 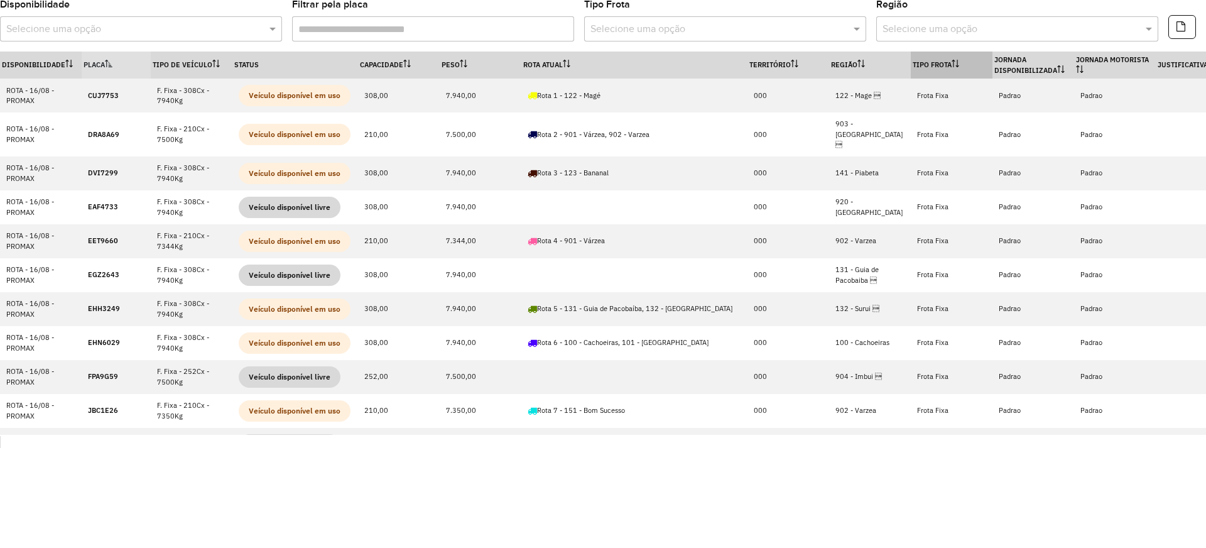 I want to click on td: 150 - Conquista, so click(x=870, y=445).